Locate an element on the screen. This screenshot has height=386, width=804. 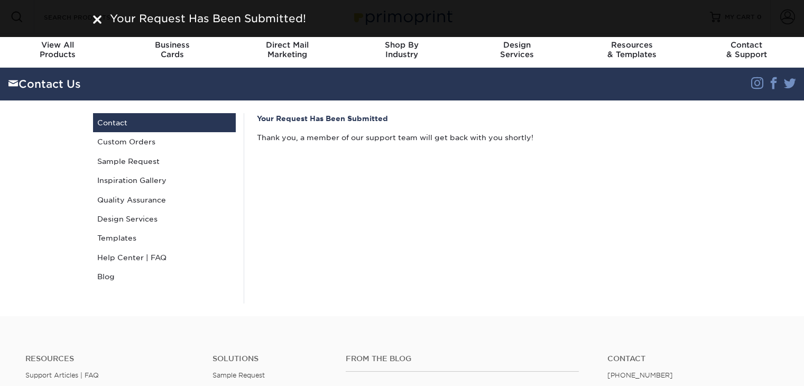
span: Shop By is located at coordinates (402, 45).